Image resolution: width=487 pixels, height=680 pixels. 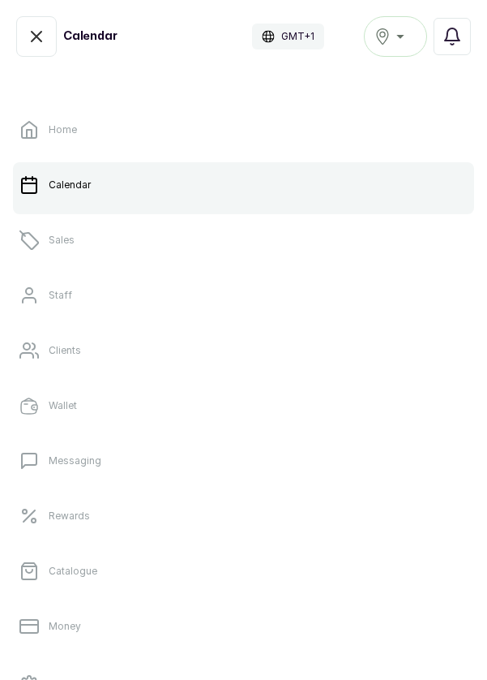 What do you see at coordinates (69, 516) in the screenshot?
I see `p: Rewards` at bounding box center [69, 516].